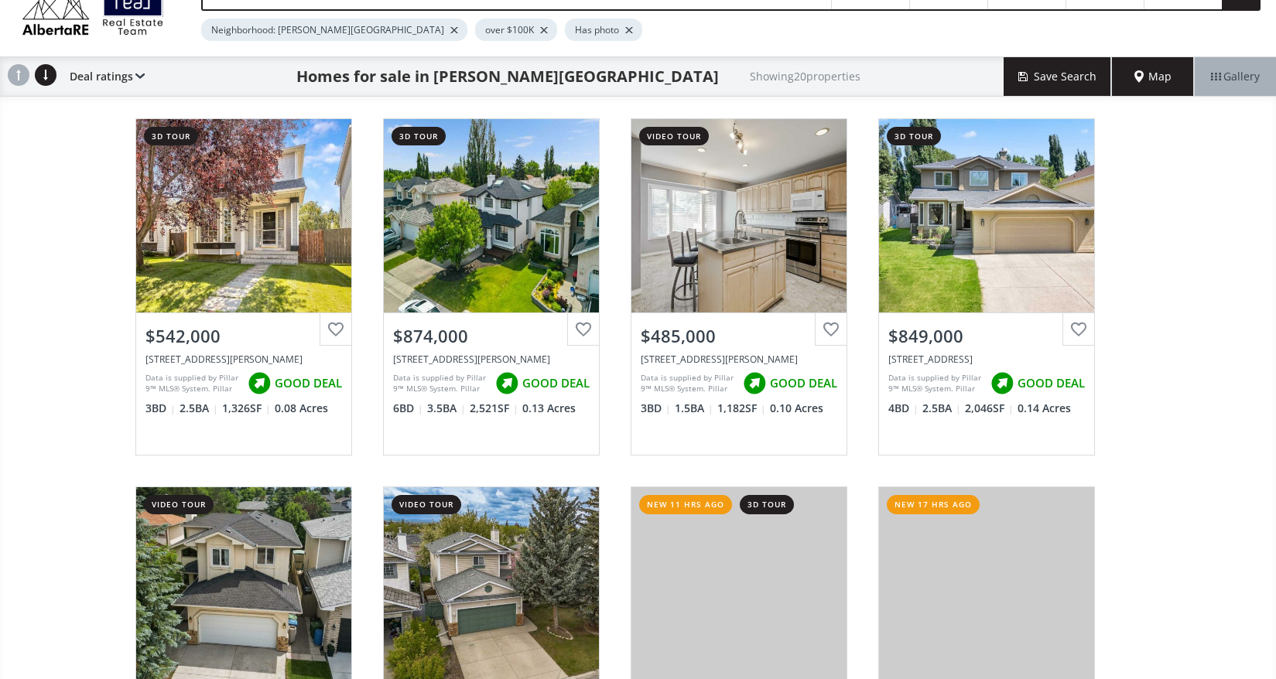 Image resolution: width=1276 pixels, height=679 pixels. Describe the element at coordinates (244, 336) in the screenshot. I see `div: $542,000` at that location.